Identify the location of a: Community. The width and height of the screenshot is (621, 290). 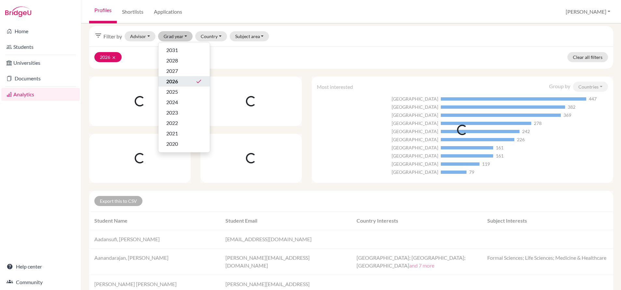
(40, 282).